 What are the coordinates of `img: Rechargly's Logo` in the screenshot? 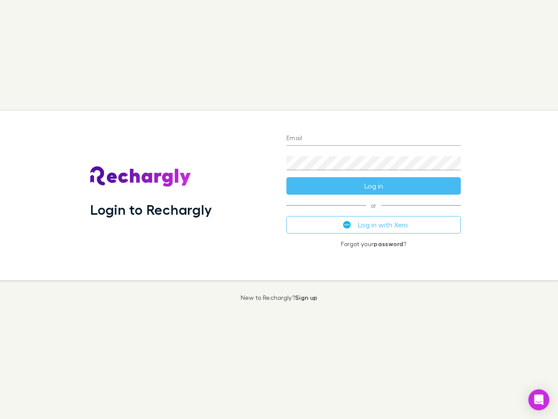 It's located at (141, 177).